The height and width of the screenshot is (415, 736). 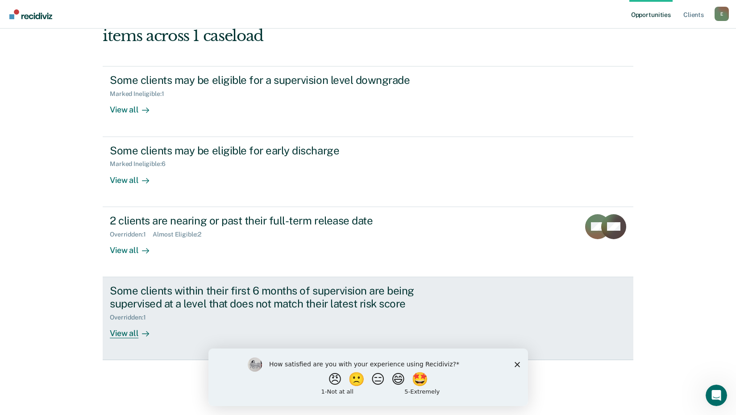 I want to click on a: 2 clients are nearing or past their full-term release dateOverridden:1Almost Eligible:2View all, so click(x=368, y=242).